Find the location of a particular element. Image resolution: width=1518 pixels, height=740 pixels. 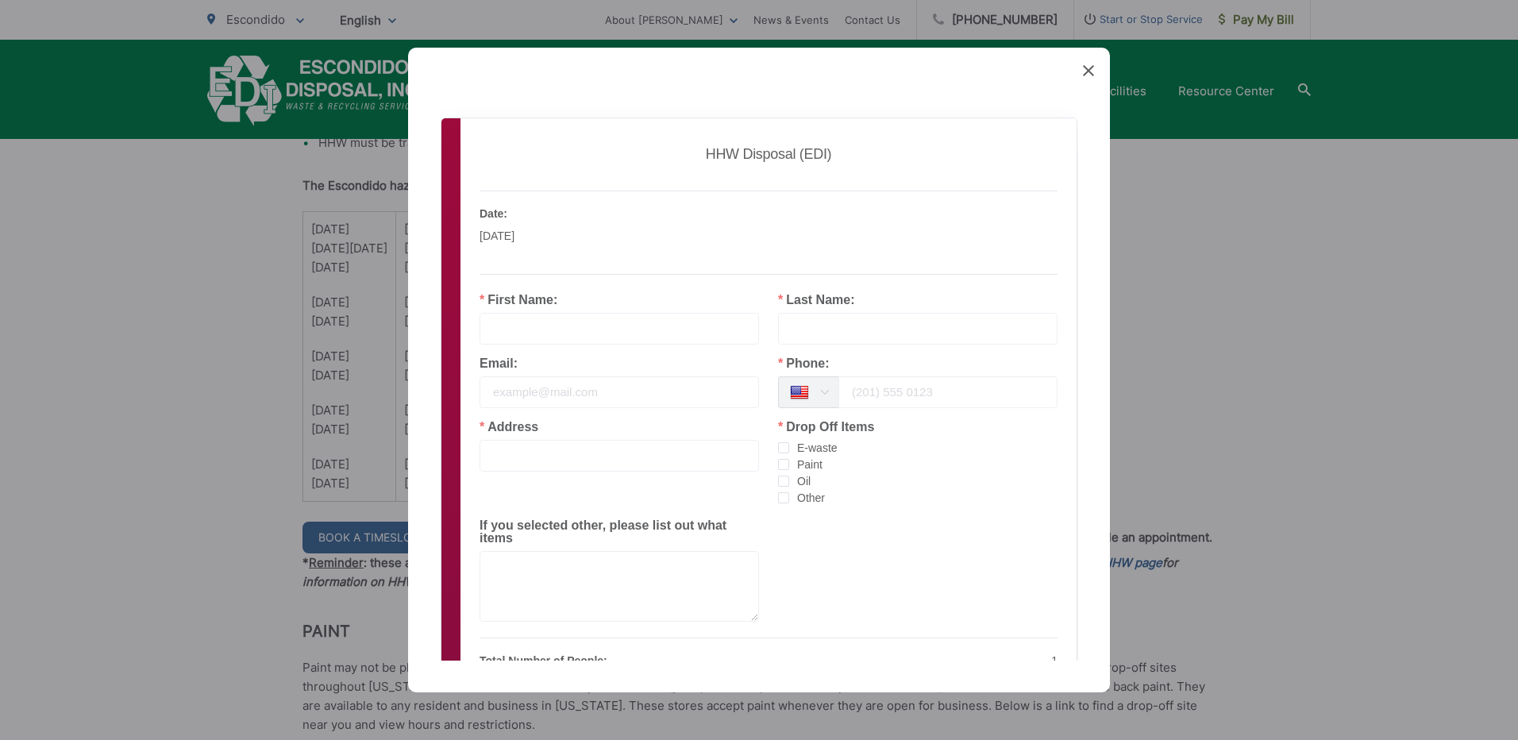

label: First Name: is located at coordinates (518, 300).